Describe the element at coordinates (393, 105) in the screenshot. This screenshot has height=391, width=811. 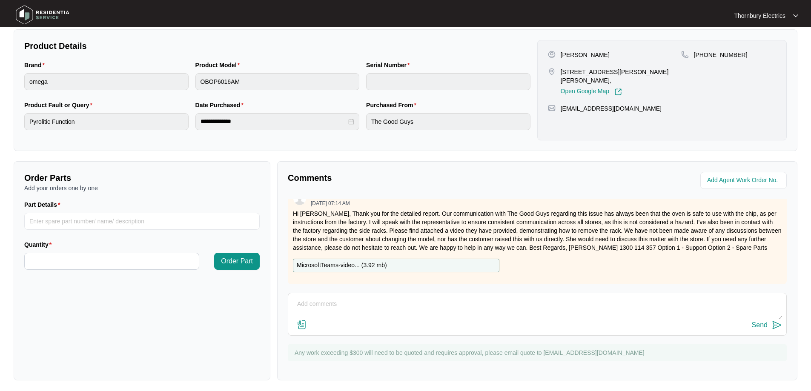
I see `label: Purchased From` at that location.